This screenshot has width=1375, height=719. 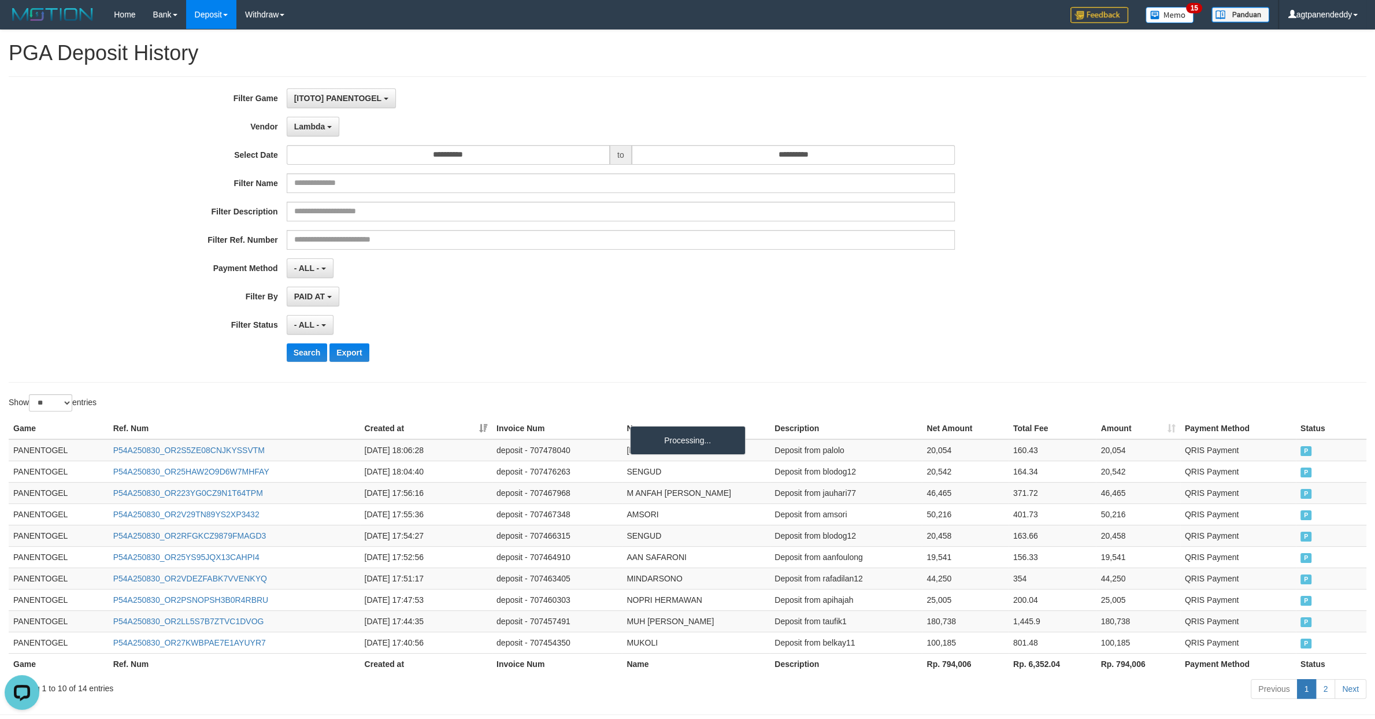 What do you see at coordinates (845, 450) in the screenshot?
I see `td: Deposit from palolo` at bounding box center [845, 450].